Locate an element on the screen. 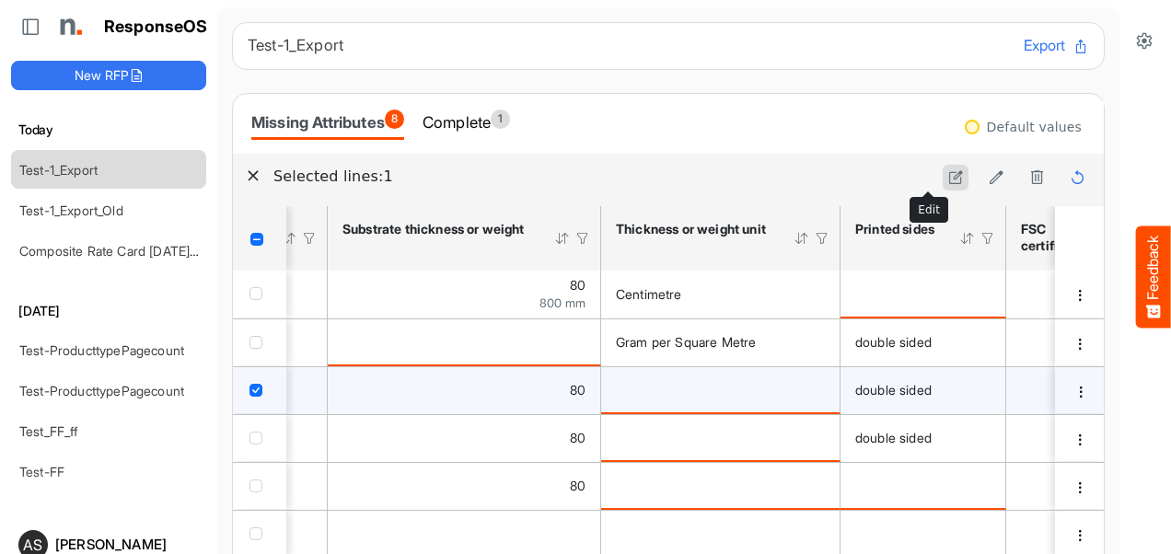  td: b85f415f-95be-4aa9-9da1-eec3c4816002 is template cell Column Header is located at coordinates (1081, 343).